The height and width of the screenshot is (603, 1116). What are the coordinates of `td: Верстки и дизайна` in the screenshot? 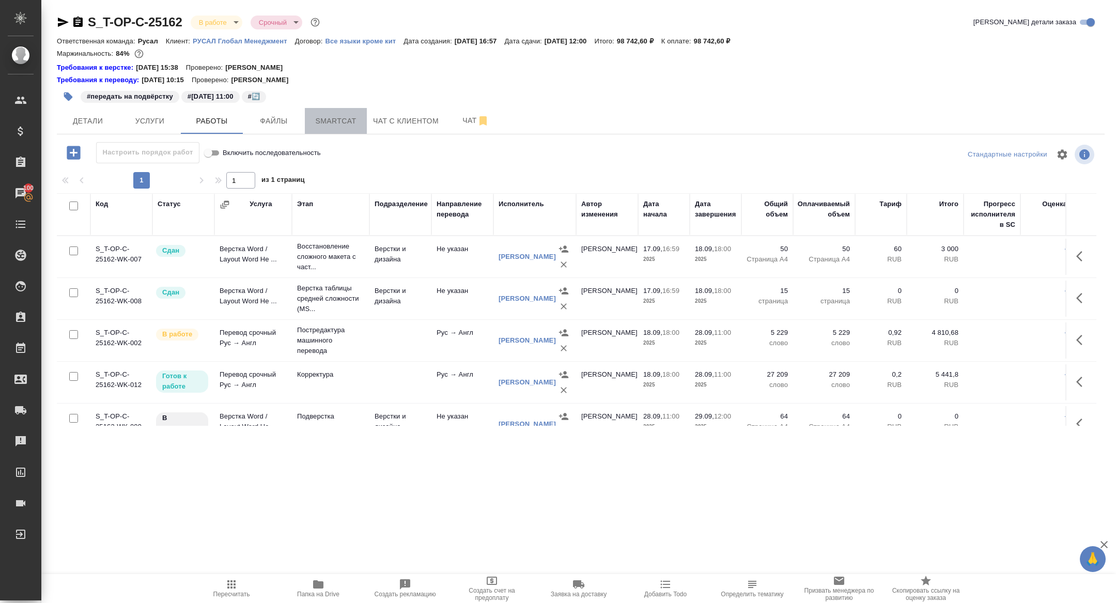 It's located at (401, 257).